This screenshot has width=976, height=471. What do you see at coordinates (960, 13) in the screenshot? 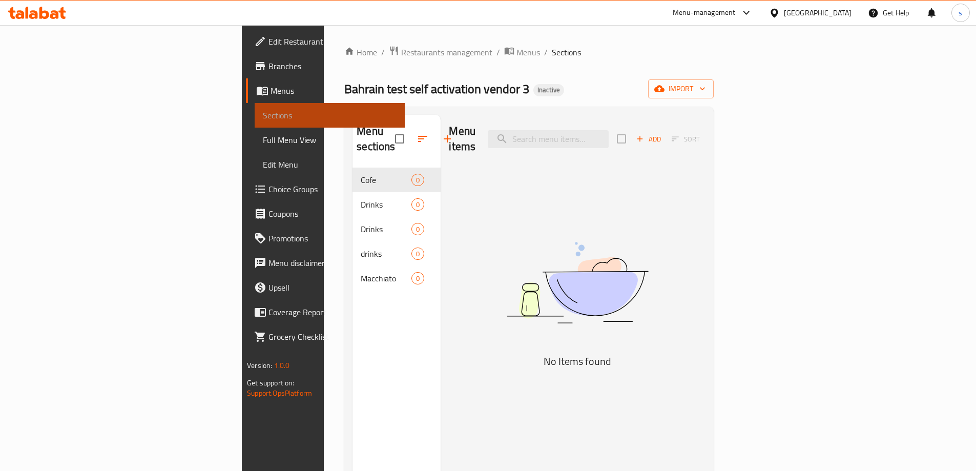
I see `span: s` at bounding box center [960, 13].